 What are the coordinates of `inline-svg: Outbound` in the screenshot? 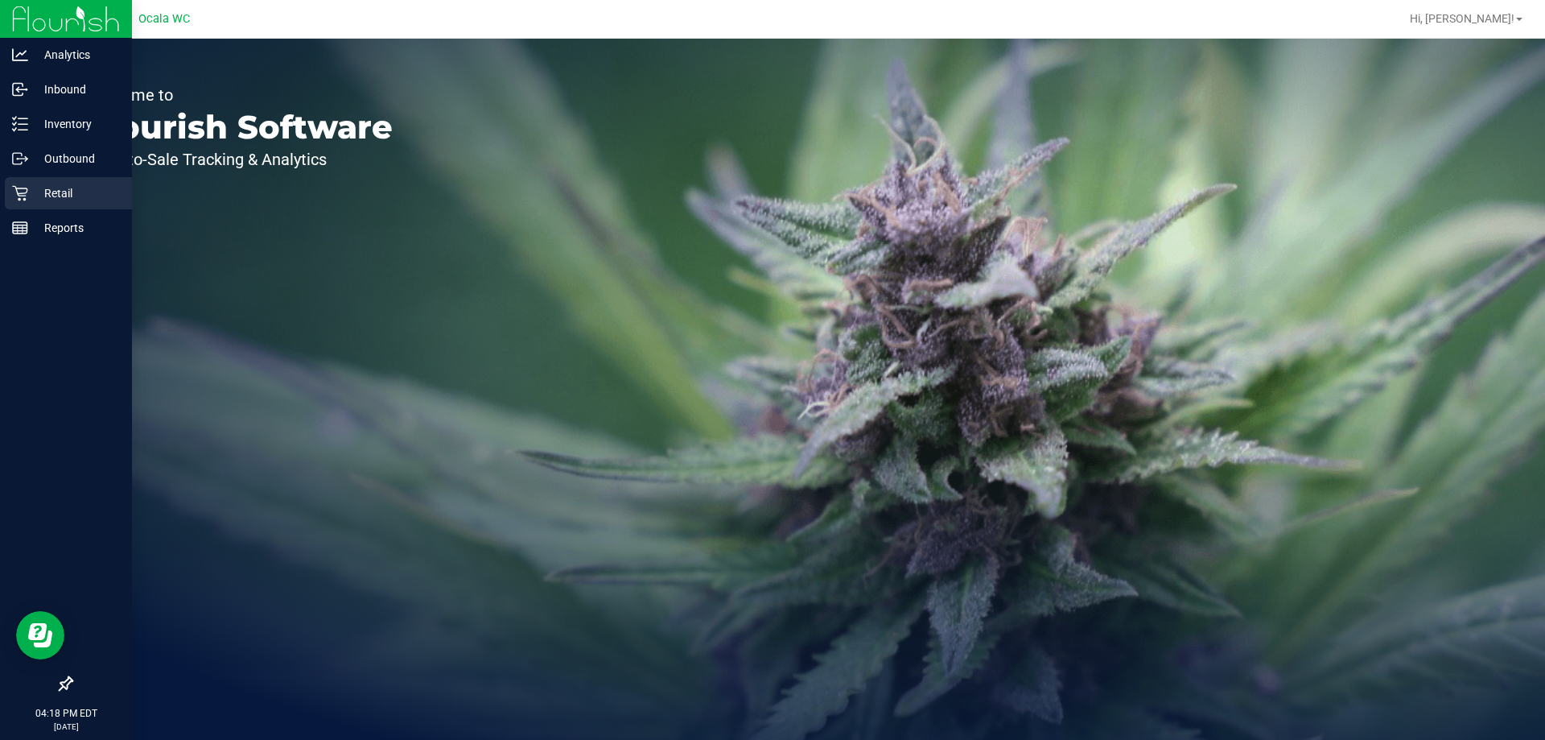 It's located at (20, 159).